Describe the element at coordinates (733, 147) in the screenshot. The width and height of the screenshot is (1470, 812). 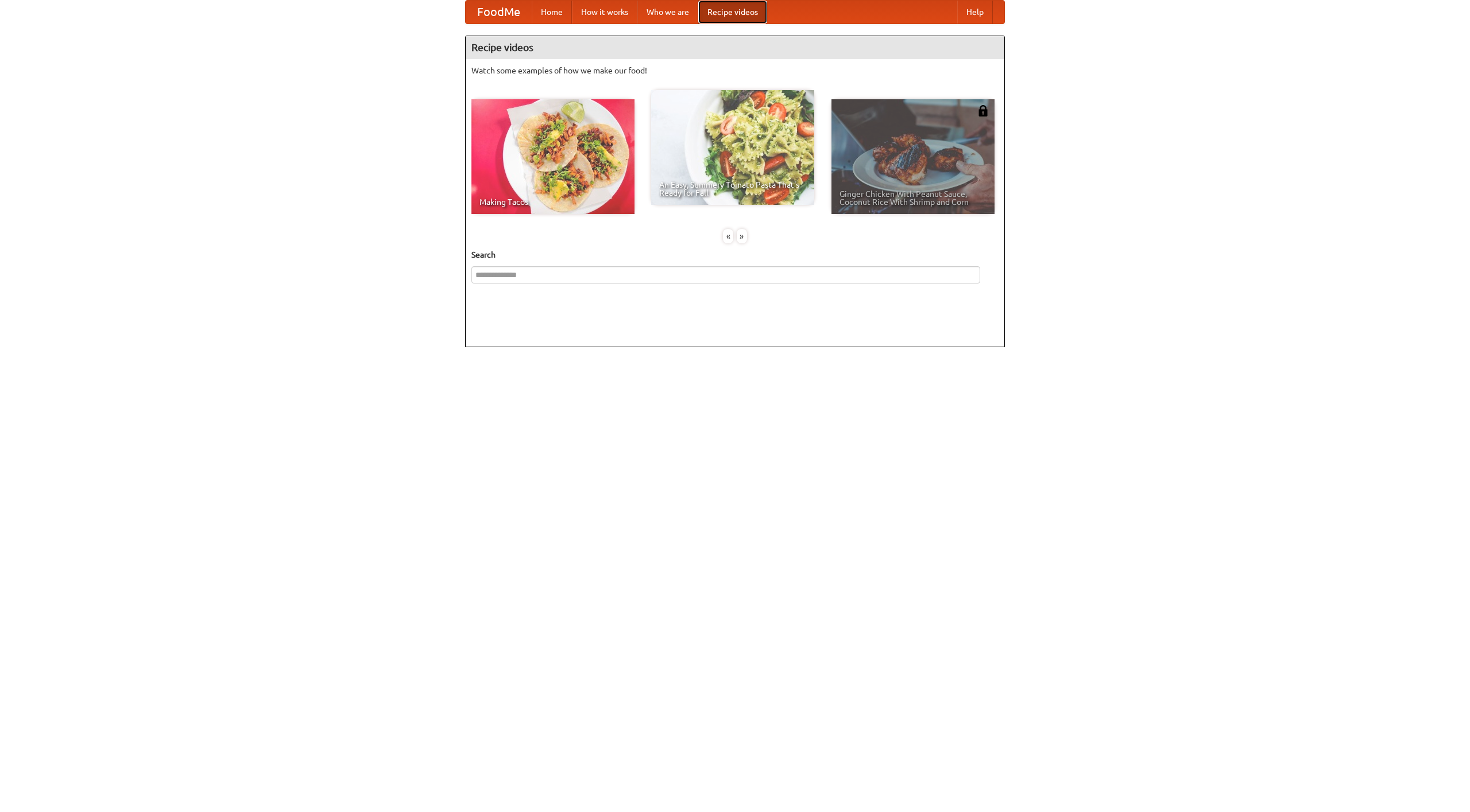
I see `a: An Easy, Summery Tomato Pasta That's Ready for Fall` at that location.